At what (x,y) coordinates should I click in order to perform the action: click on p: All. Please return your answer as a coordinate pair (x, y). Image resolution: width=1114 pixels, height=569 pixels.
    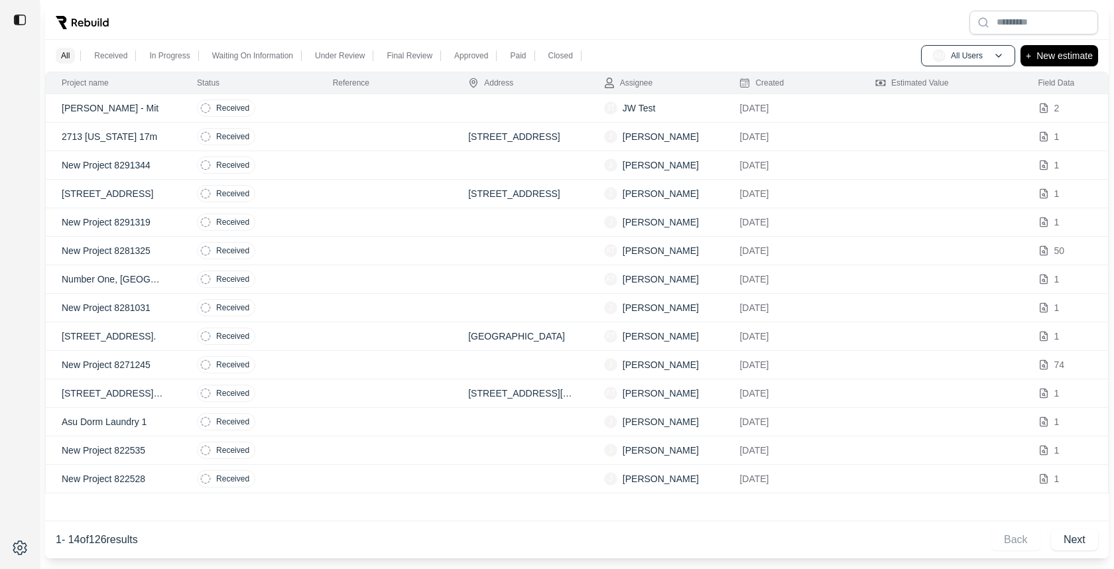
    Looking at the image, I should click on (65, 56).